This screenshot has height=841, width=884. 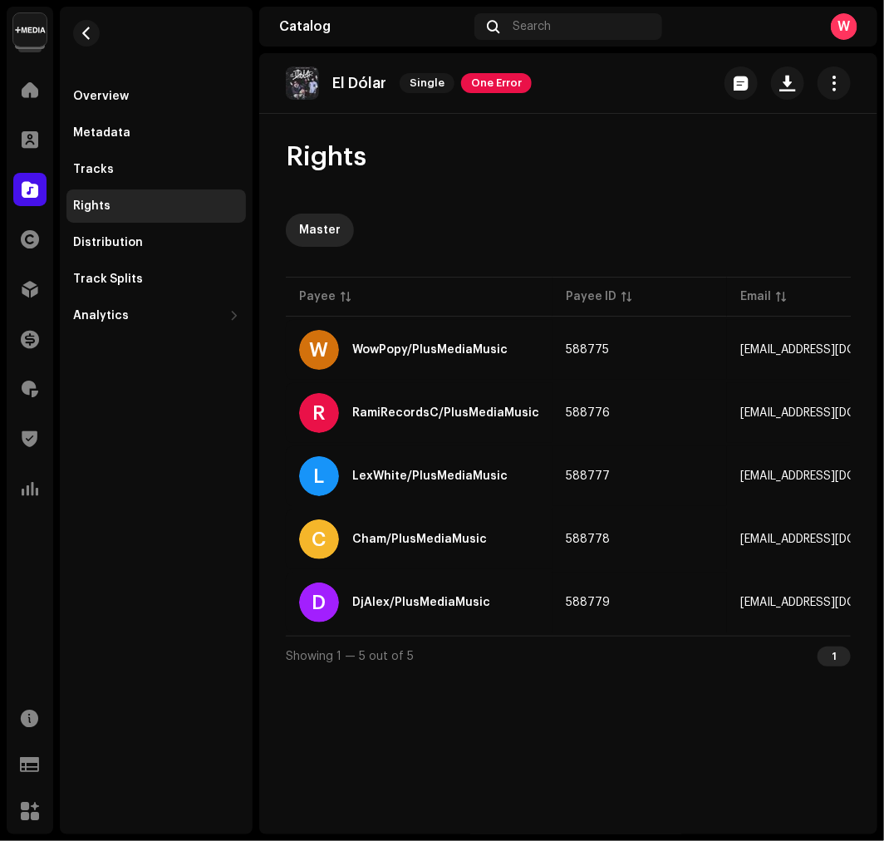 I want to click on div: Master, so click(x=320, y=230).